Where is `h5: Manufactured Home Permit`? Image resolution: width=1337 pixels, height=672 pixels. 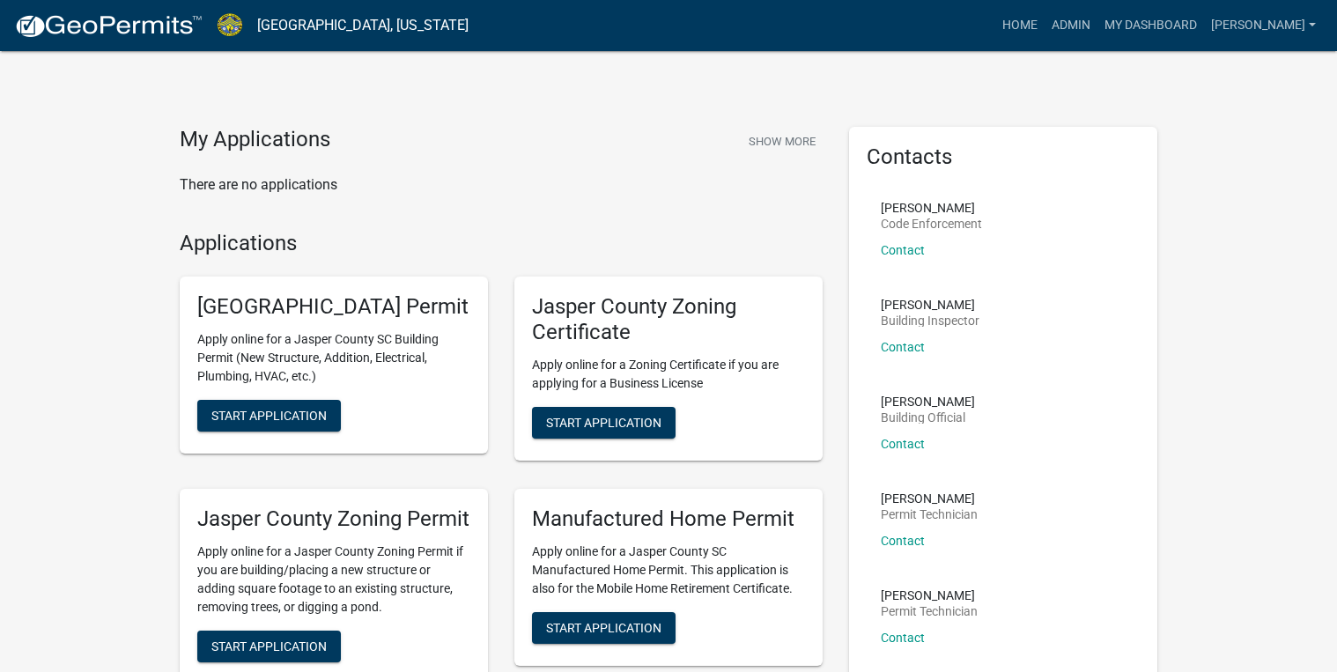
h5: Manufactured Home Permit is located at coordinates (668, 519).